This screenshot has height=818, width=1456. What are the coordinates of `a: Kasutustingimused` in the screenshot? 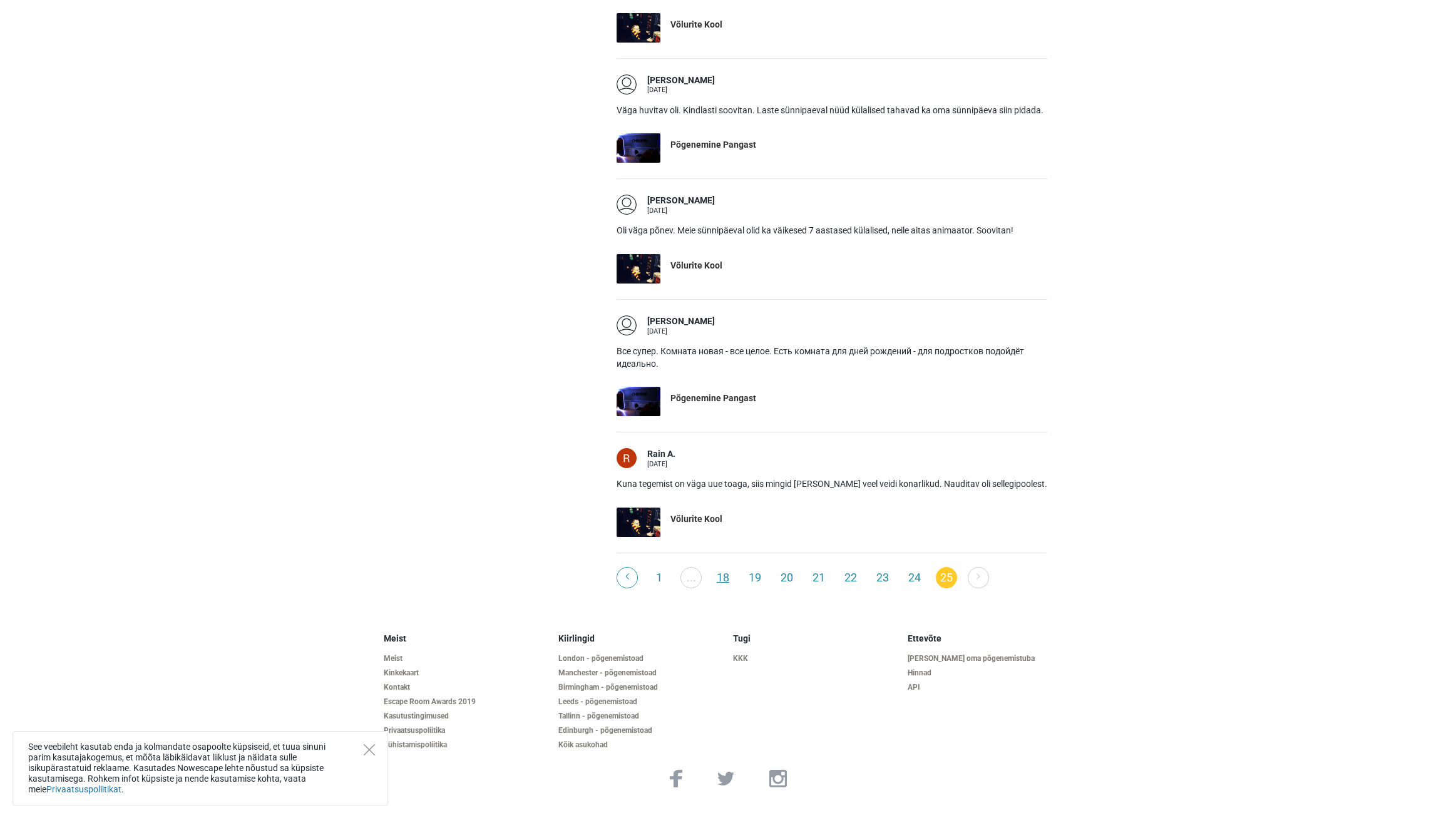 It's located at (465, 716).